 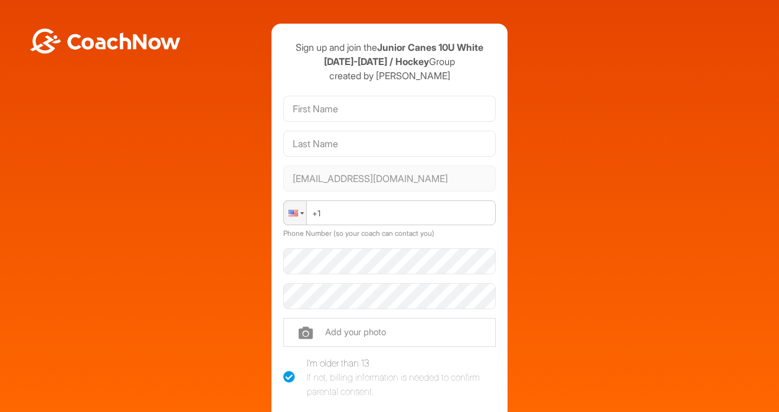 I want to click on label: Phone Number (so your coach can contact you), so click(x=359, y=233).